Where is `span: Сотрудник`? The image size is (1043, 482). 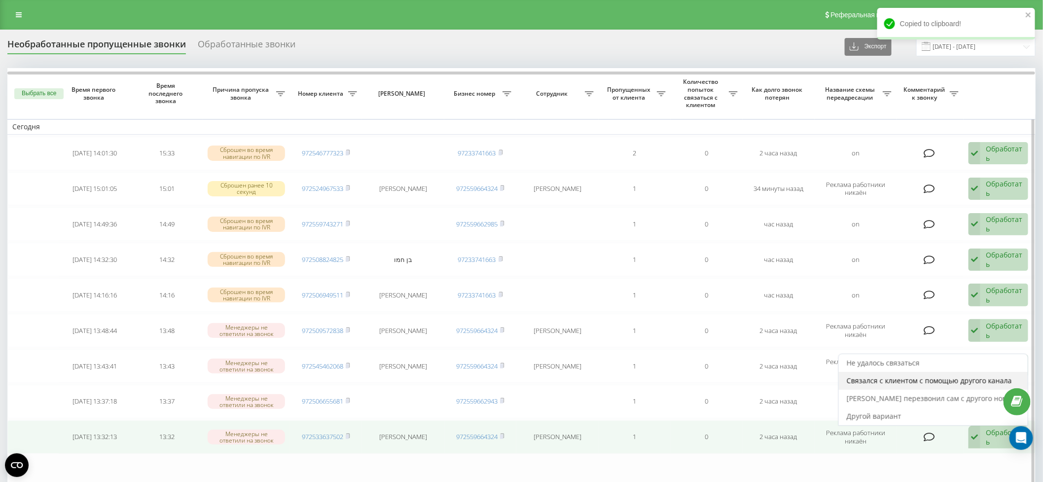 span: Сотрудник is located at coordinates (553, 94).